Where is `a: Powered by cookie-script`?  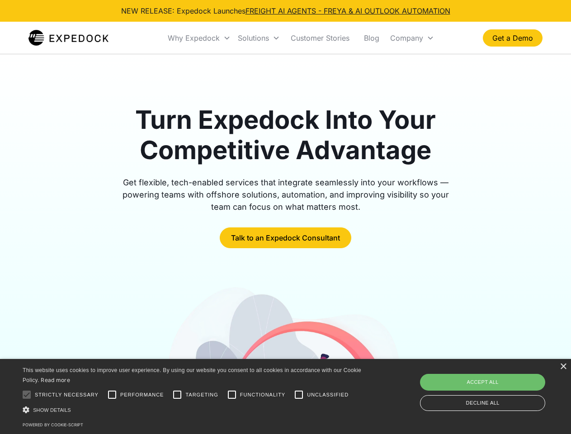
a: Powered by cookie-script is located at coordinates (53, 424).